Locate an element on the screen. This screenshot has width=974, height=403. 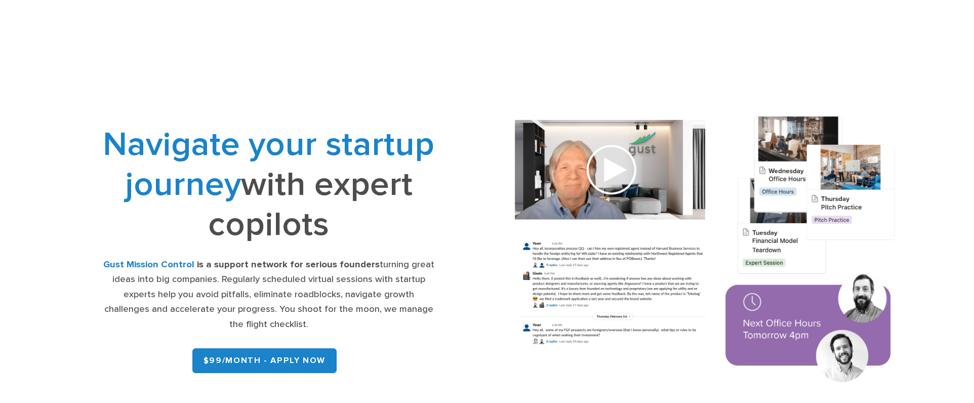
div: turning great ideas into big companies. Regularly scheduled virtual sessions with startup experts... is located at coordinates (269, 294).